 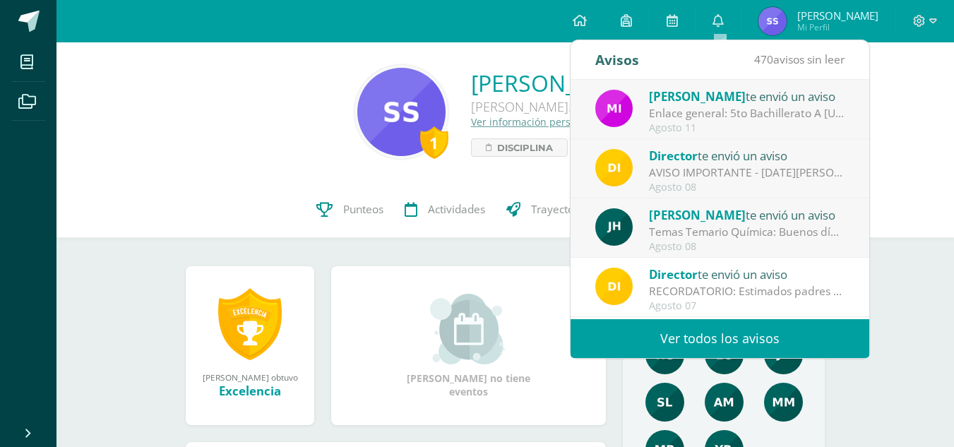 I want to click on span: avisos sin leer, so click(x=799, y=59).